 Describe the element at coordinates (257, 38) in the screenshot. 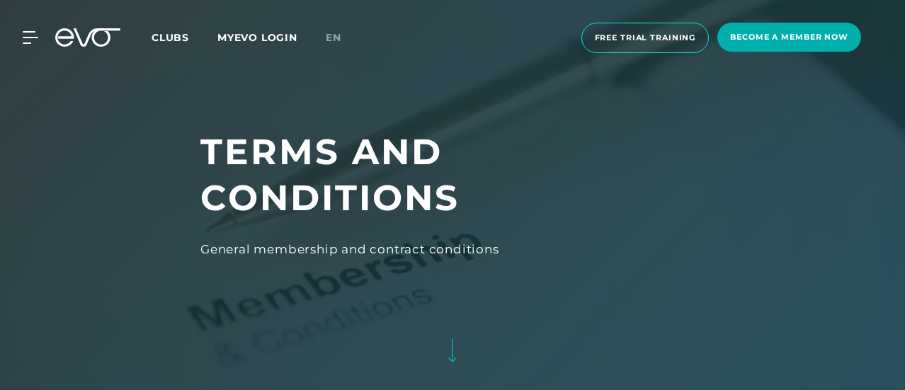

I see `a: MYEVO LOGIN` at that location.